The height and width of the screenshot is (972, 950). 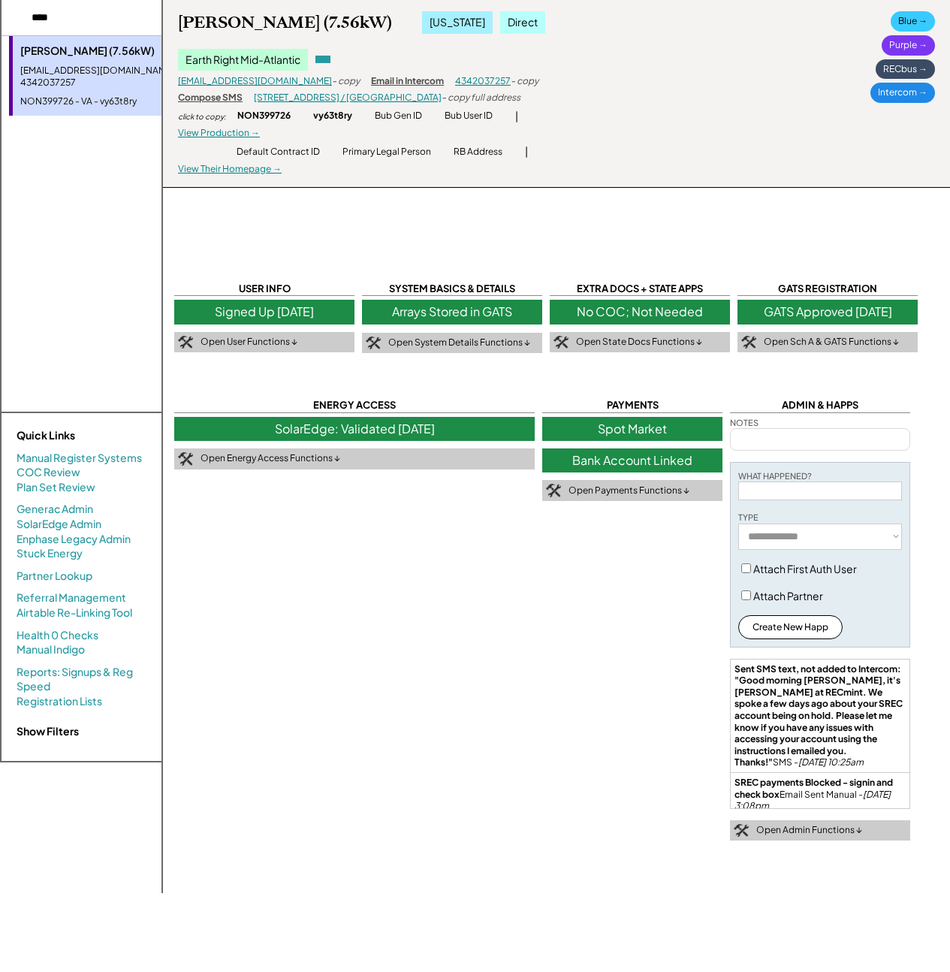 I want to click on div: Bub Gen ID, so click(x=398, y=116).